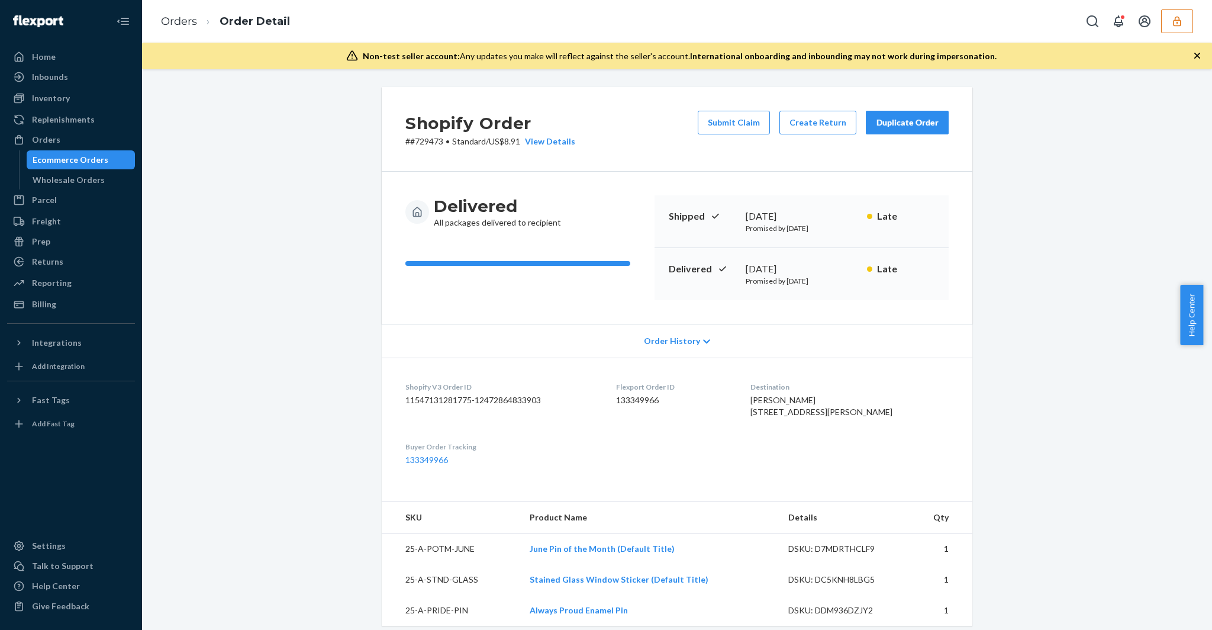  Describe the element at coordinates (81, 160) in the screenshot. I see `a: Ecommerce Orders` at that location.